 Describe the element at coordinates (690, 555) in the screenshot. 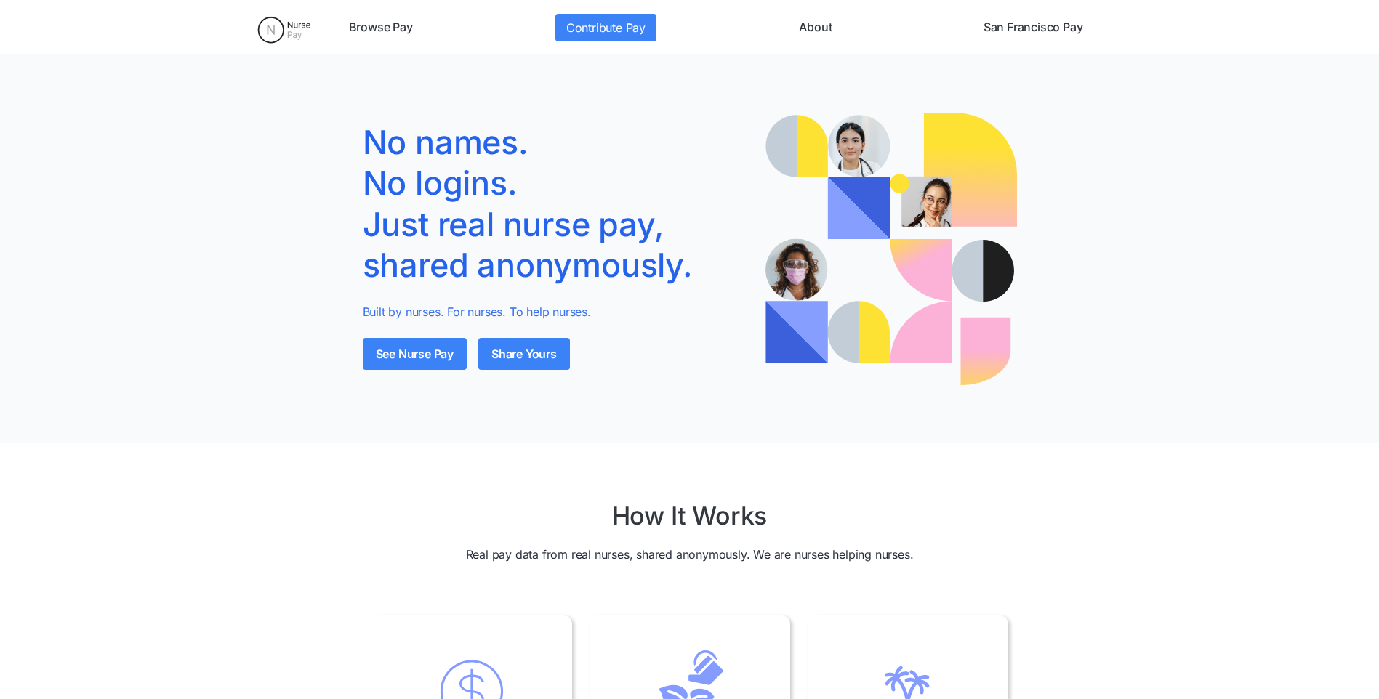

I see `p: Real pay data from real nurses, shared anonymously. We are nurses helping nurses.` at that location.